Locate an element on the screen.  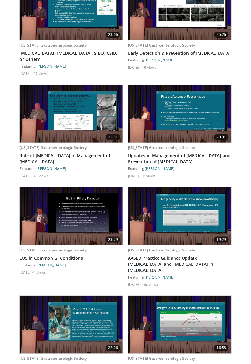
a: 16:58 is located at coordinates (180, 325).